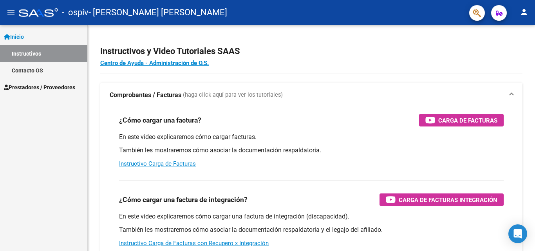  Describe the element at coordinates (311, 150) in the screenshot. I see `p: También les mostraremos cómo asociar la documentación respaldatoria.` at that location.